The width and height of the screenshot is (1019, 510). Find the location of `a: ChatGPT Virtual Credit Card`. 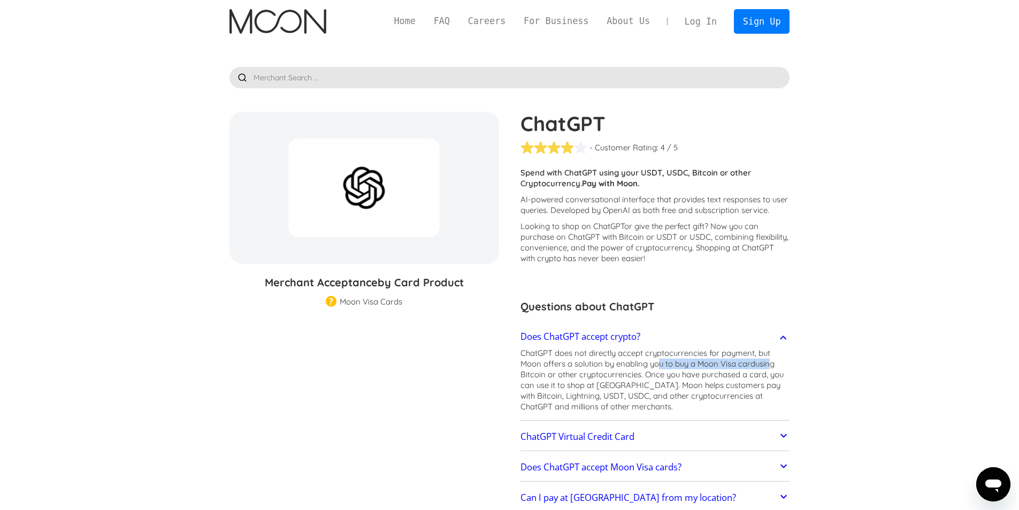

a: ChatGPT Virtual Credit Card is located at coordinates (655, 437).